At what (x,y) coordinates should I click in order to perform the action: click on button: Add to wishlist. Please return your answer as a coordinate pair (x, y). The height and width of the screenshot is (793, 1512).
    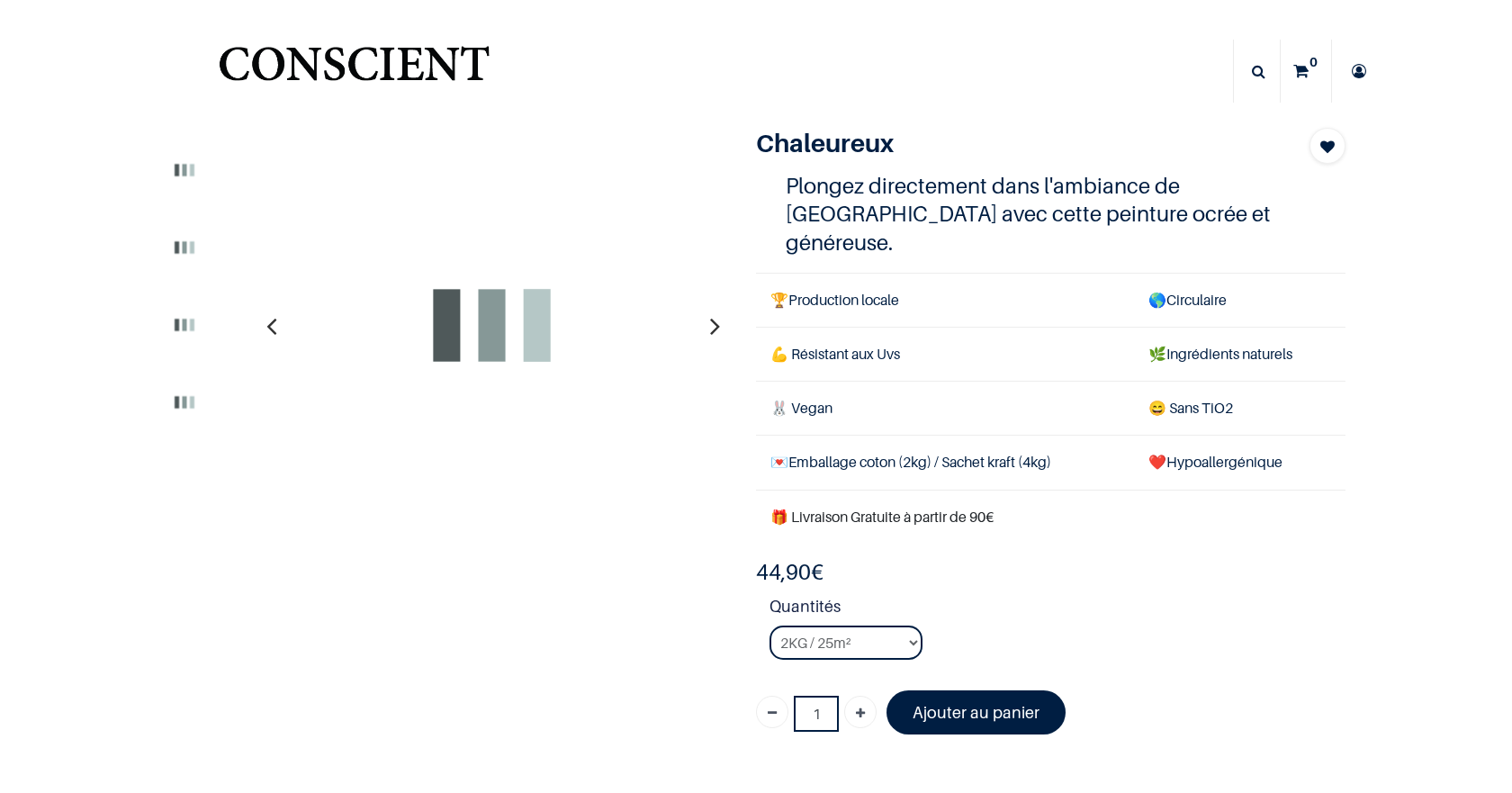
    Looking at the image, I should click on (1328, 145).